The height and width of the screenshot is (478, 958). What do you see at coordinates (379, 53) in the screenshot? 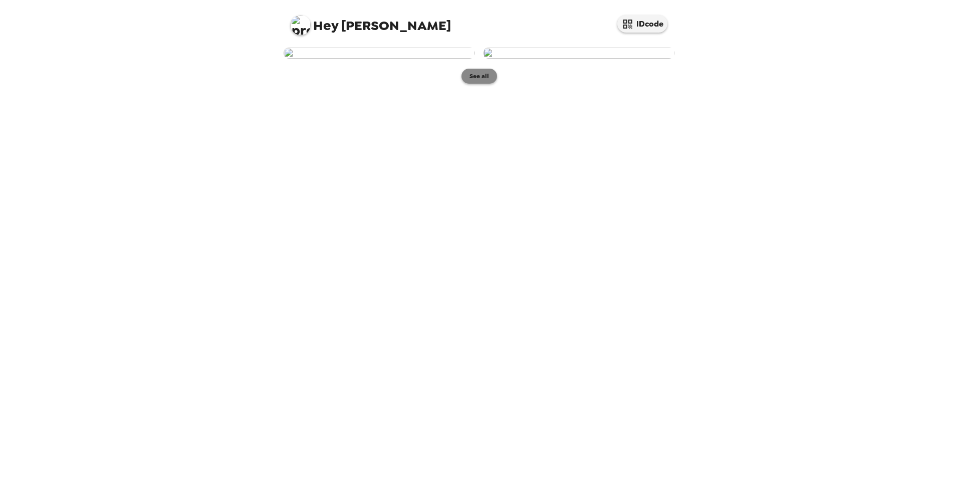
I see `img: user-274177` at bounding box center [379, 53].